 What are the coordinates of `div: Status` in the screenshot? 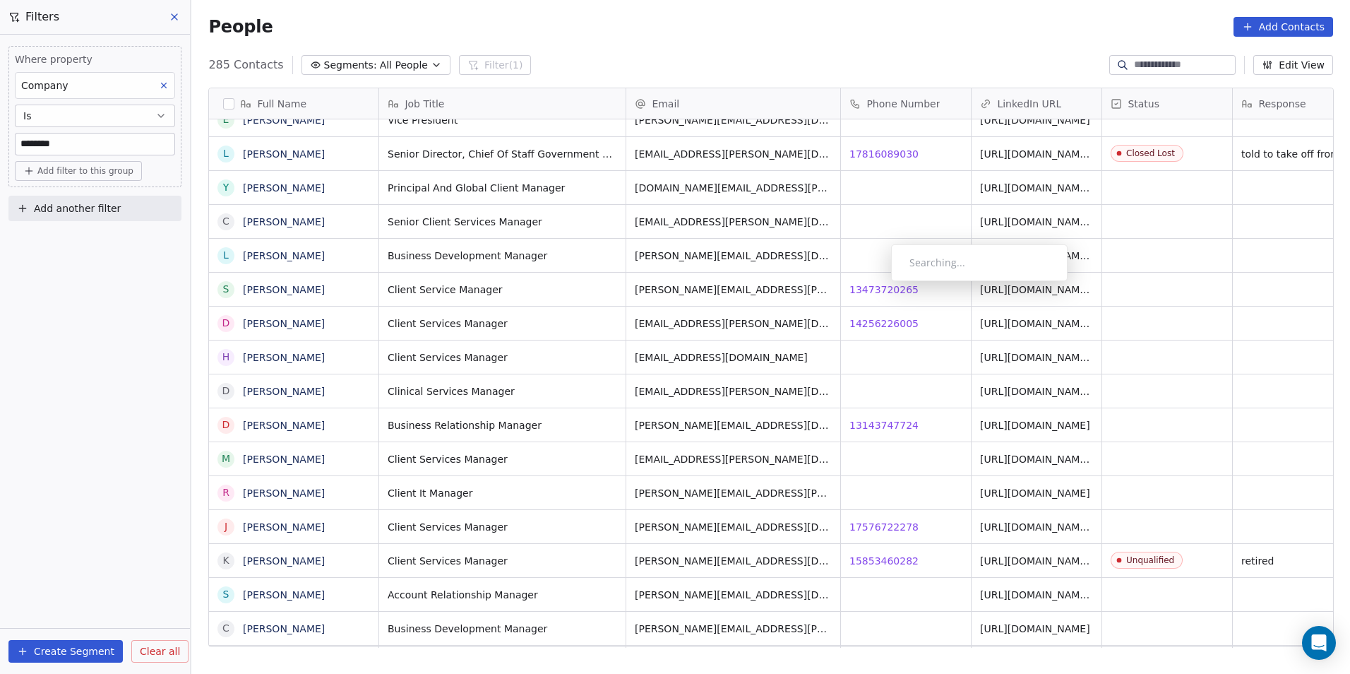 It's located at (1167, 103).